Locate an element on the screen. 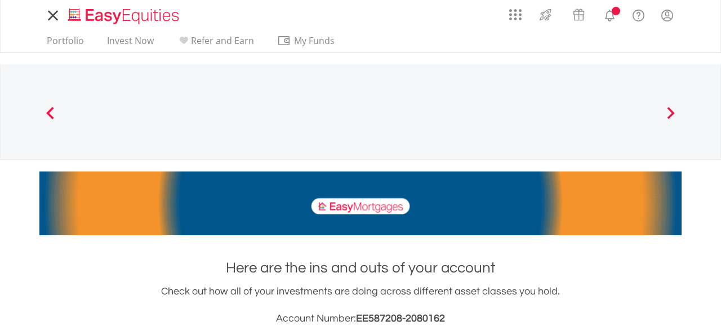 Image resolution: width=721 pixels, height=330 pixels. a: Portfolio is located at coordinates (65, 43).